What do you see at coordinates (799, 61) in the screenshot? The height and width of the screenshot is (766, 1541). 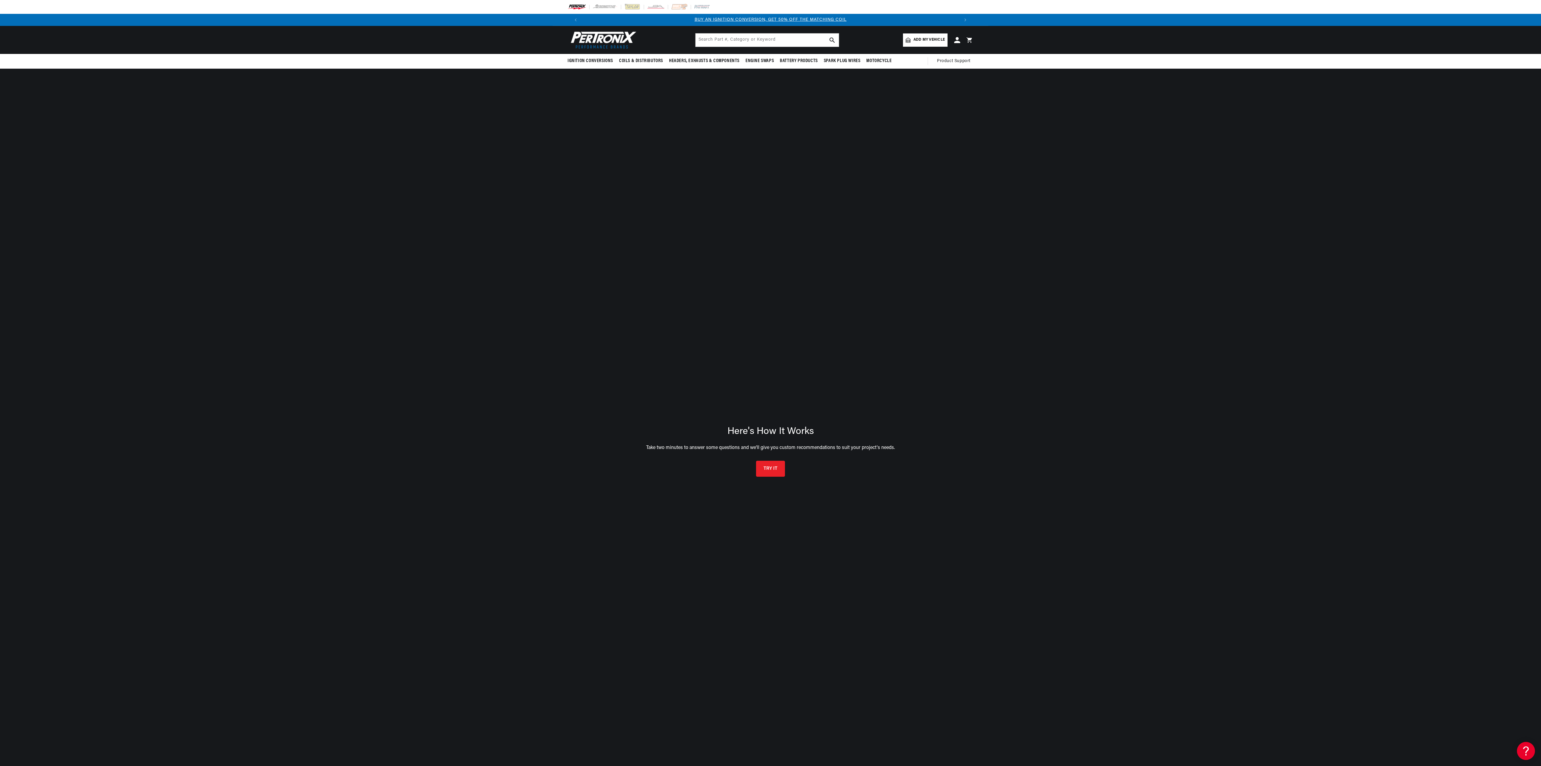 I see `summary: Battery Products` at bounding box center [799, 61].